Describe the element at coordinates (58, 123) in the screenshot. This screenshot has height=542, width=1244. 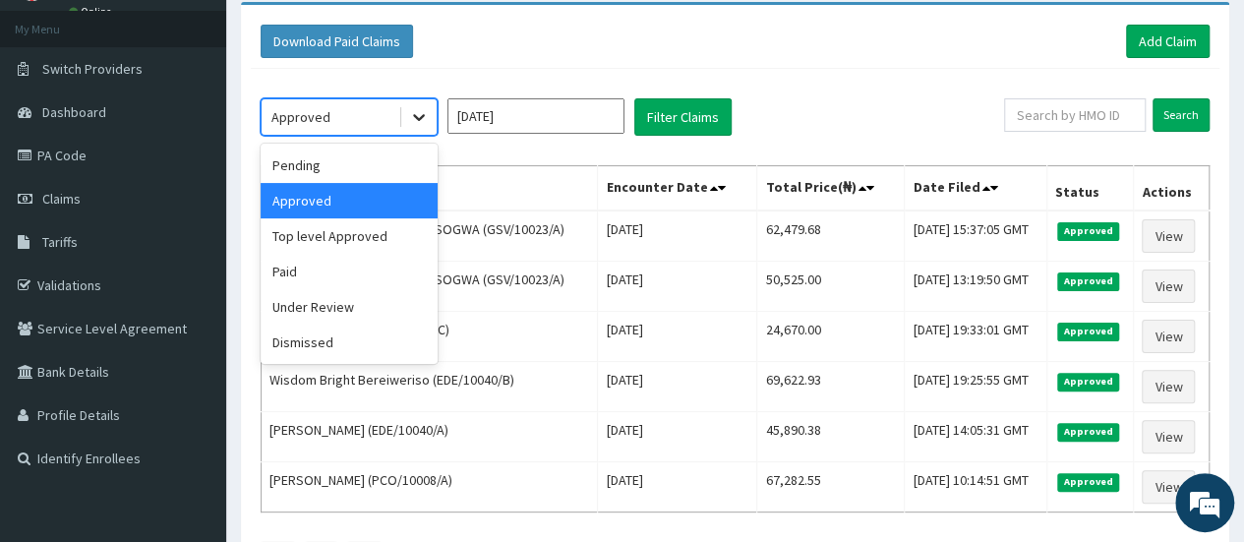
I see `img: d_794563401_company_1708531726252_794563401` at that location.